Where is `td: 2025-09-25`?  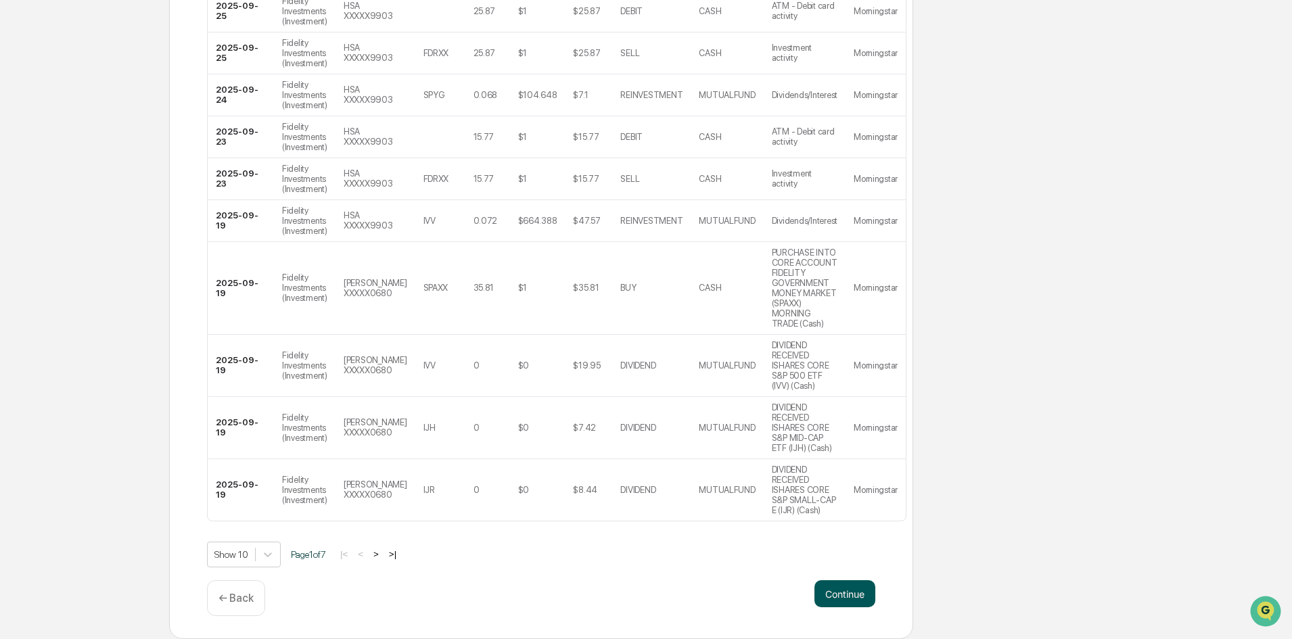
td: 2025-09-25 is located at coordinates (241, 53).